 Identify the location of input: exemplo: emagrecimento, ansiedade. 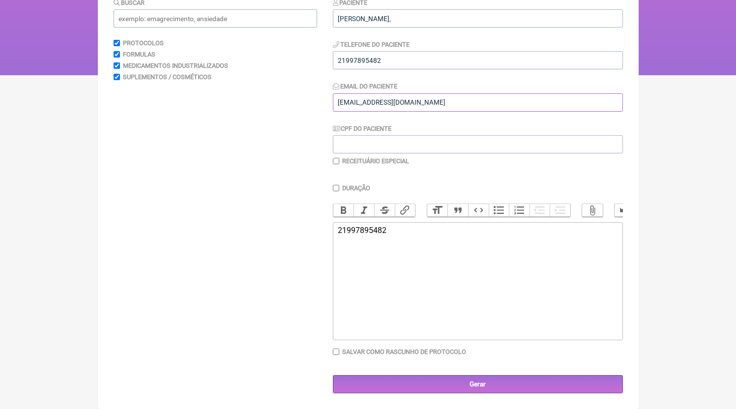
(215, 18).